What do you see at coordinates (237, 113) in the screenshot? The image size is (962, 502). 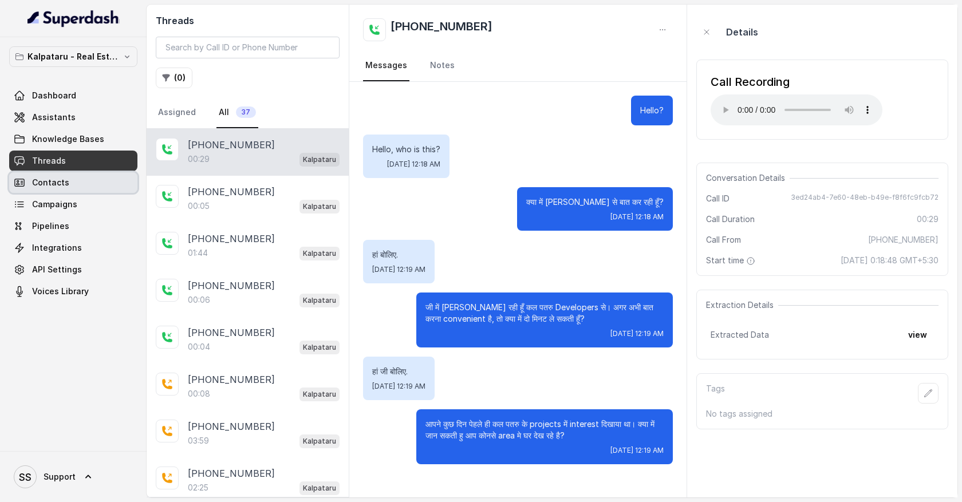 I see `a: All37` at bounding box center [237, 113].